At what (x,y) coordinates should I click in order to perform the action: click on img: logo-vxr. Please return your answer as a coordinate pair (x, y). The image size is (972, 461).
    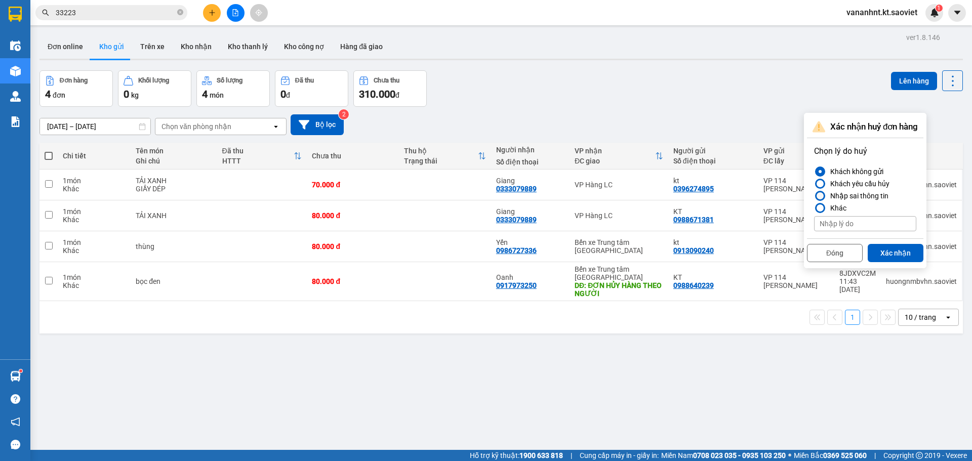
    Looking at the image, I should click on (15, 14).